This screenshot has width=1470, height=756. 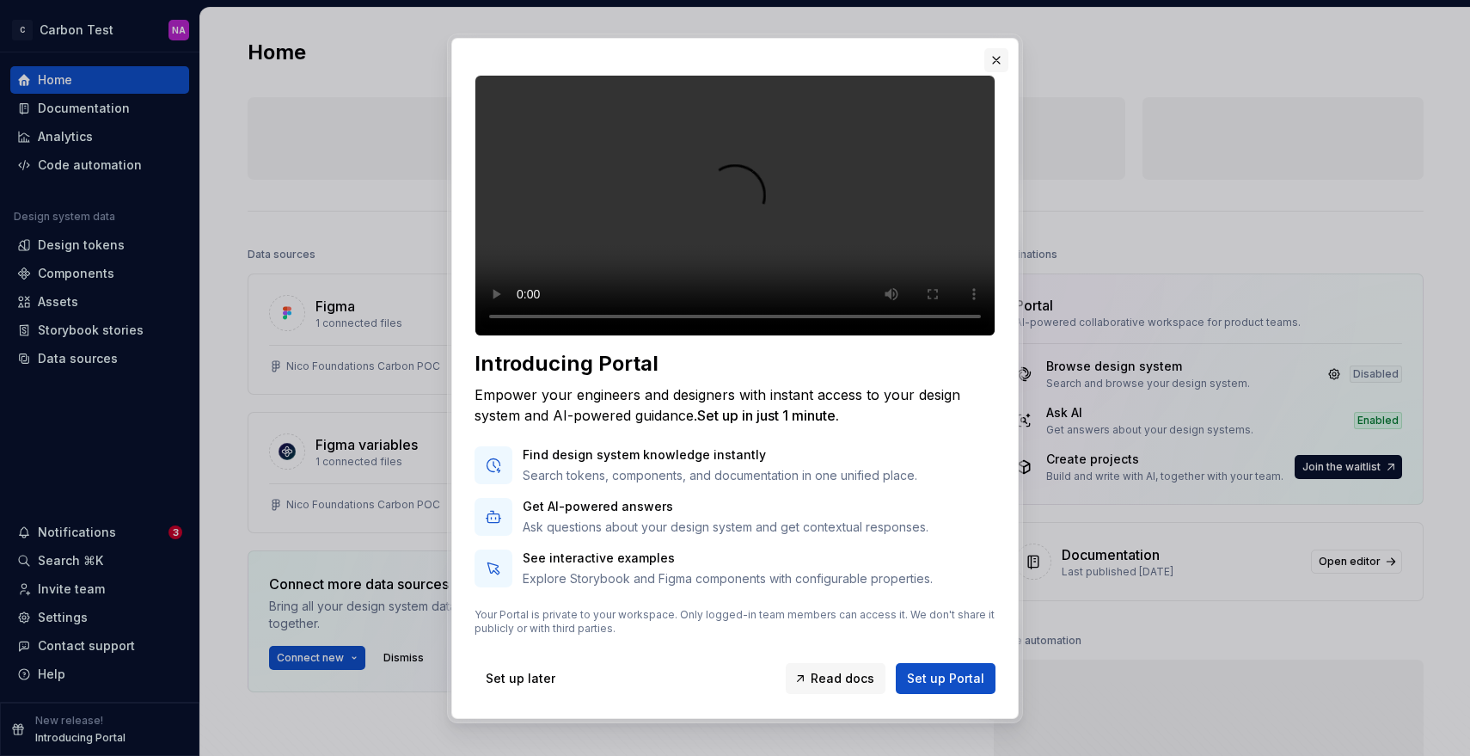 What do you see at coordinates (727, 558) in the screenshot?
I see `p: See interactive examples` at bounding box center [727, 558].